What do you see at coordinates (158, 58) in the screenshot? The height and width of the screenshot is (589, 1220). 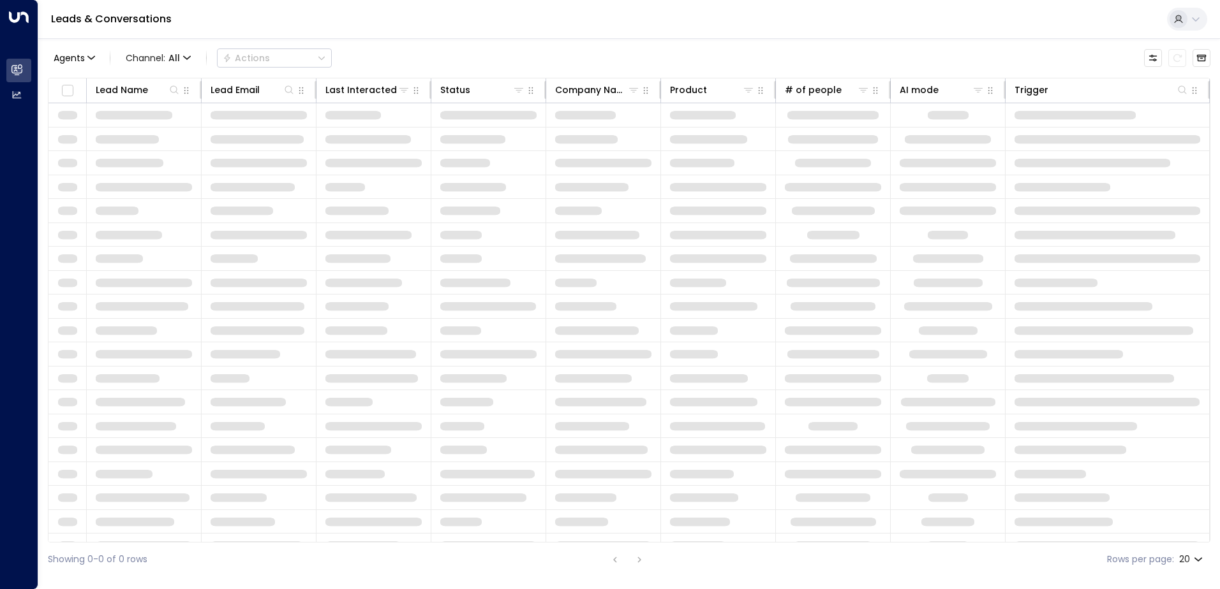 I see `span: Channel:` at bounding box center [158, 58].